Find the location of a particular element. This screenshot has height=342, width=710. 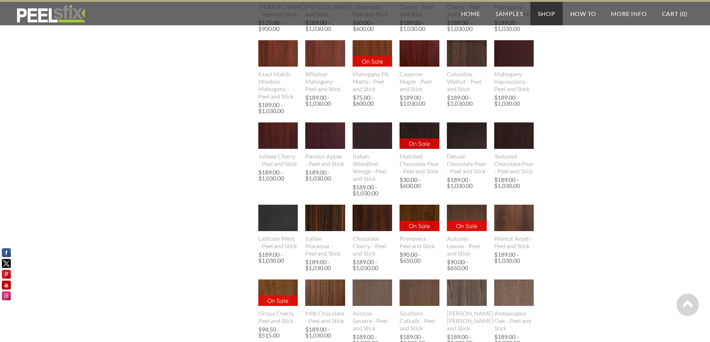

img: s832171791223022656_p783_i1_w640.jpeg is located at coordinates (372, 293).